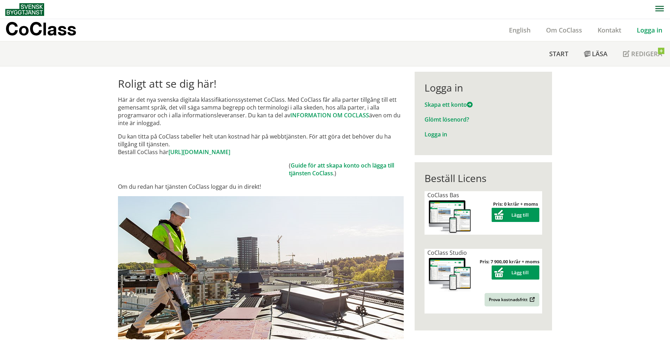 Image resolution: width=670 pixels, height=340 pixels. I want to click on strong: Pris: 0 kr/år + moms, so click(515, 204).